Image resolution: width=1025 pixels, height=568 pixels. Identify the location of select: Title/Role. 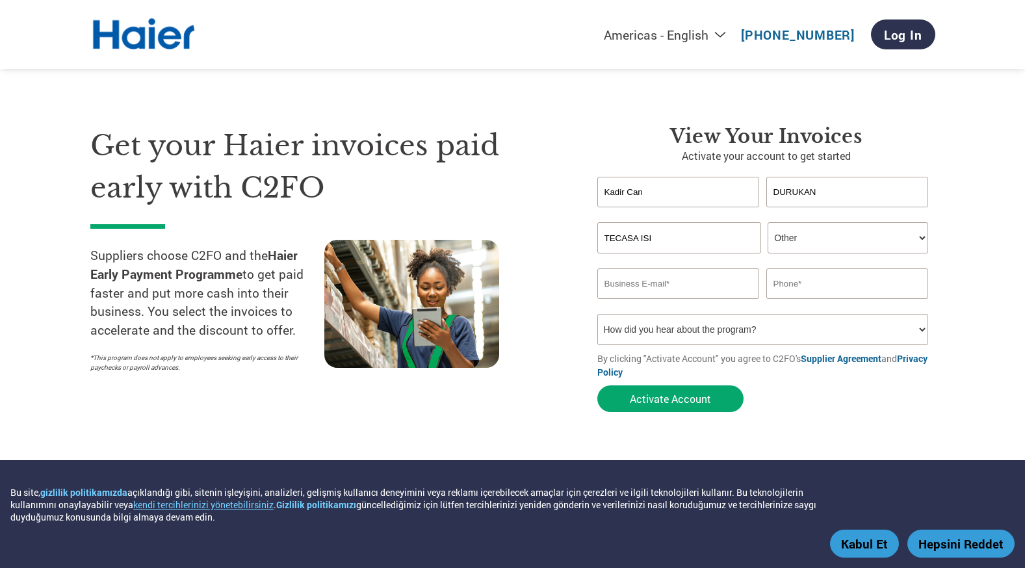
(848, 238).